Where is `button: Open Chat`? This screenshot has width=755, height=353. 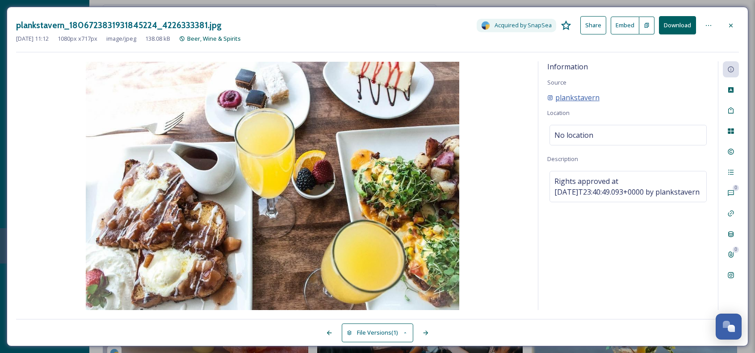 button: Open Chat is located at coordinates (729, 326).